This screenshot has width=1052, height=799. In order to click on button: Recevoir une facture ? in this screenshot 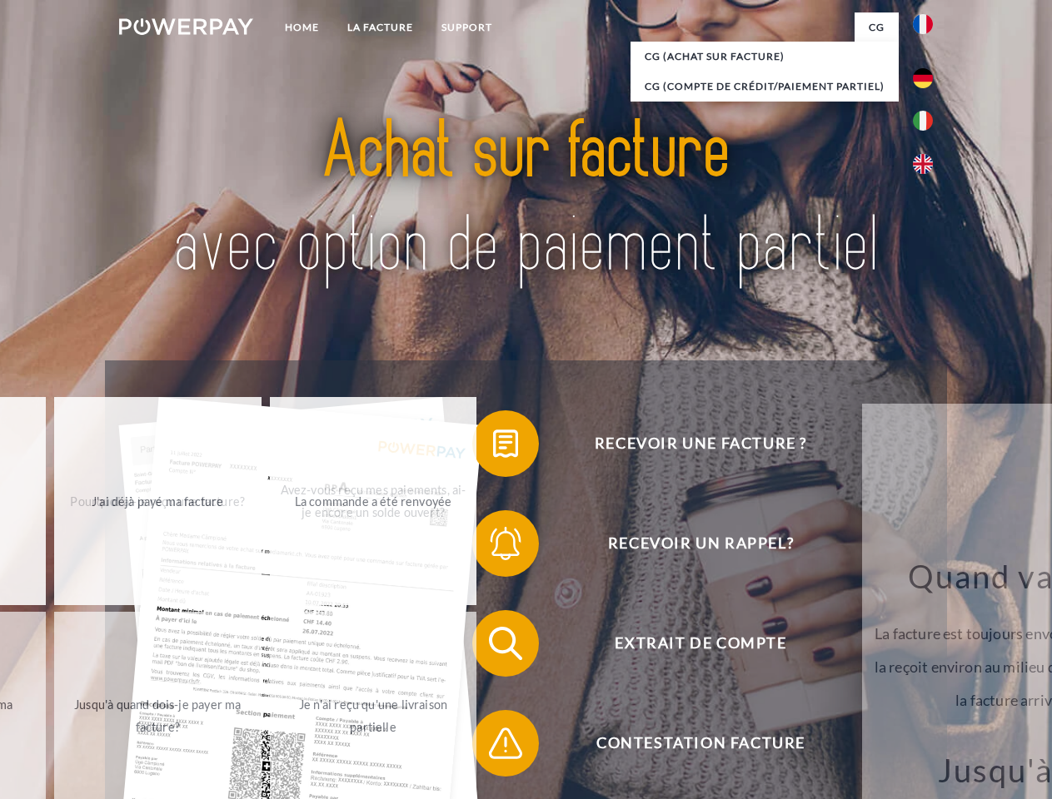, I will do `click(689, 444)`.